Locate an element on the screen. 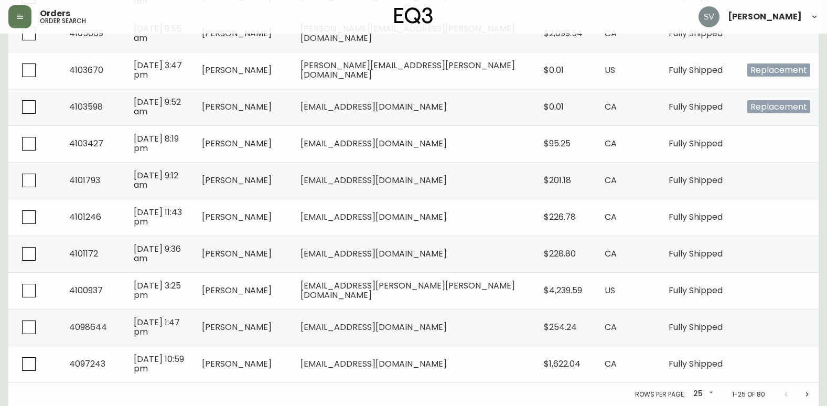  span: 4097243 is located at coordinates (87, 363).